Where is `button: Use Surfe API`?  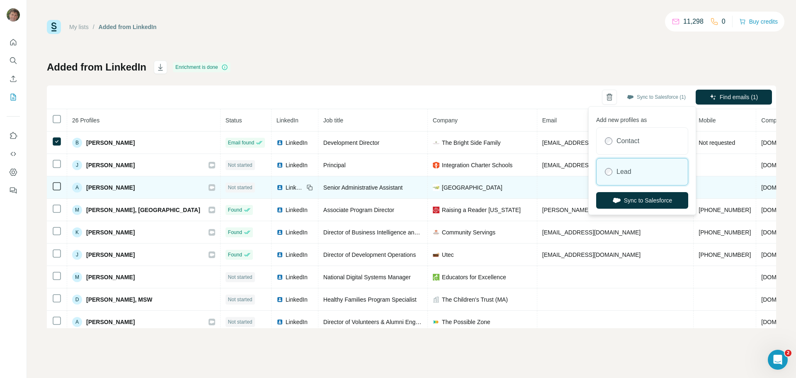 button: Use Surfe API is located at coordinates (13, 154).